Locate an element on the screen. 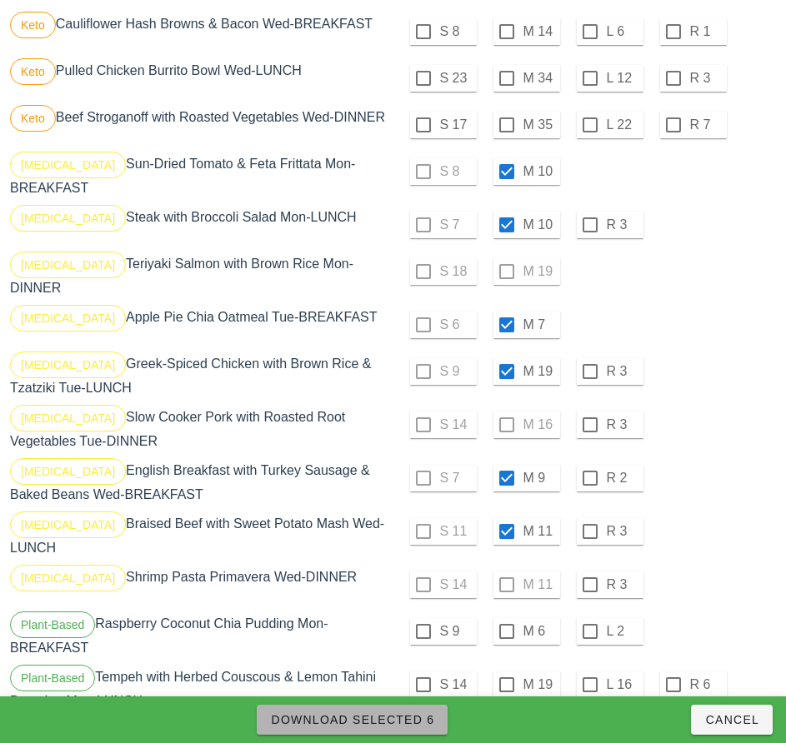 The width and height of the screenshot is (786, 743). label: S 14 is located at coordinates (456, 685).